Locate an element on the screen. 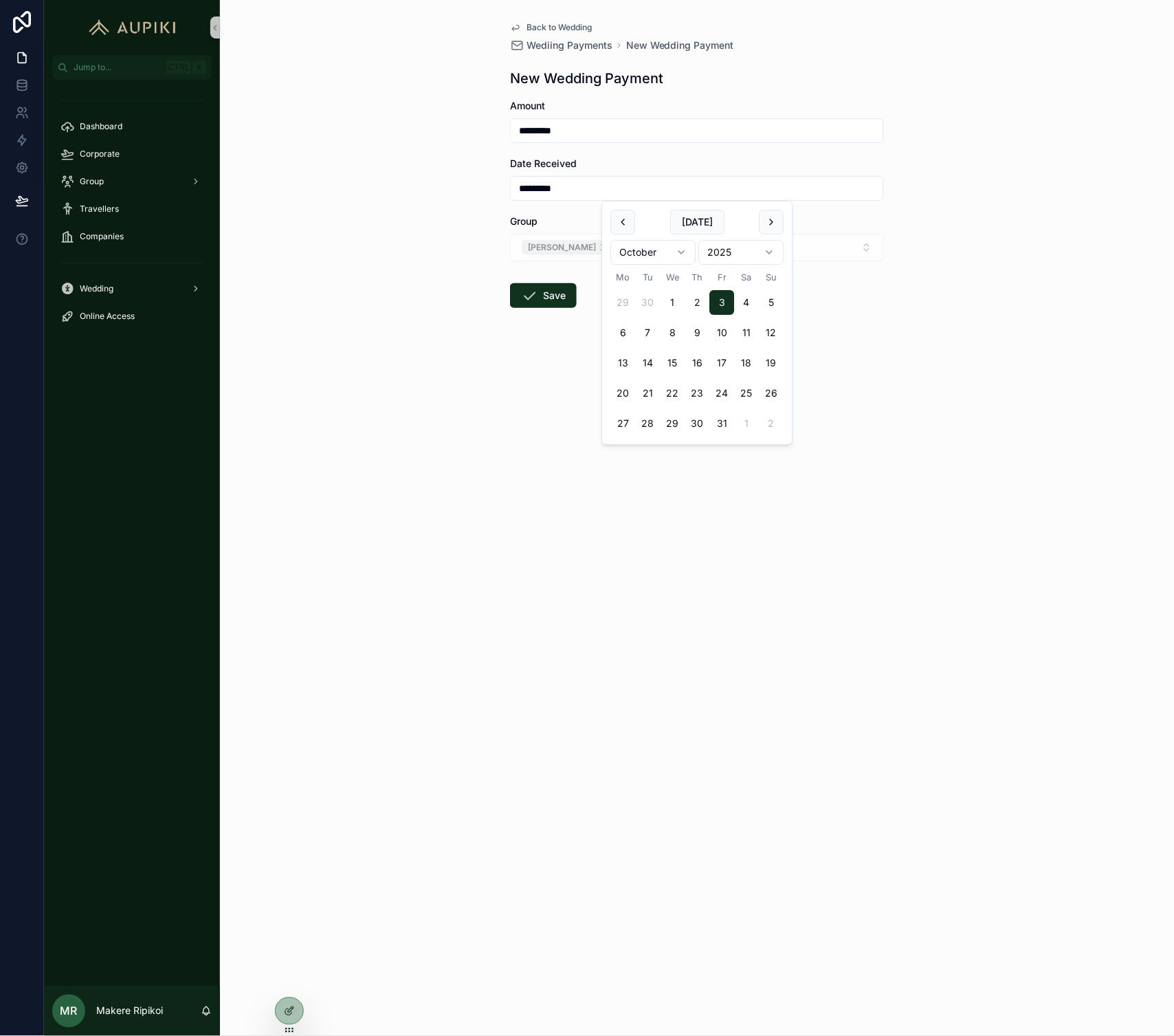 This screenshot has height=1036, width=1174. button: Sunday, 12 October 2025 is located at coordinates (772, 333).